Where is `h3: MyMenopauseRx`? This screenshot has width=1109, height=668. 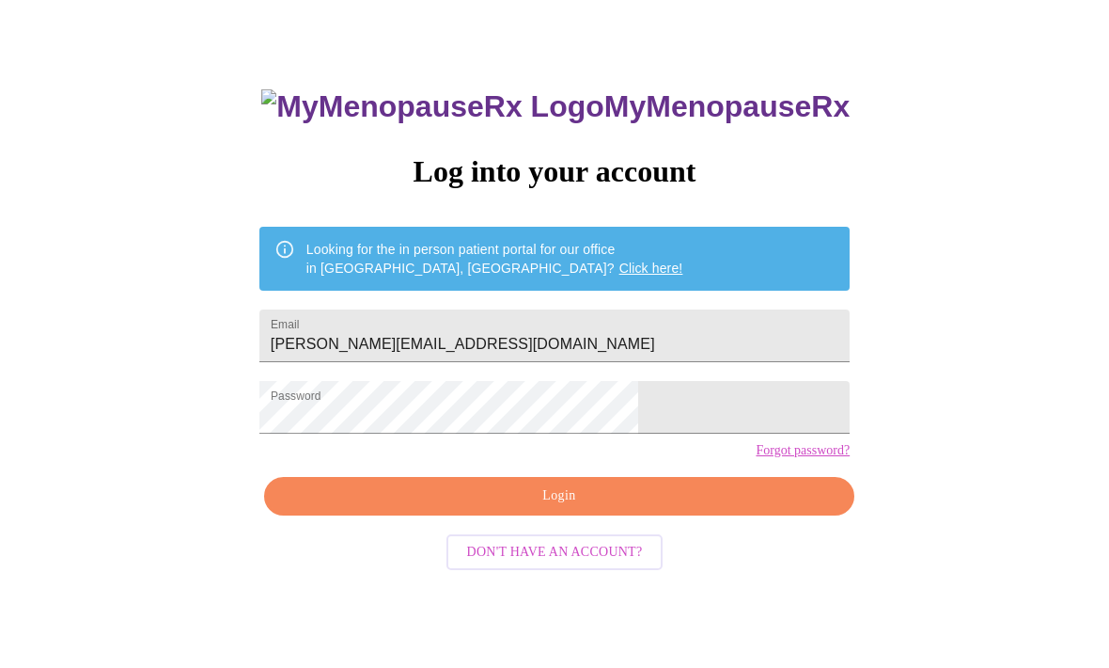 h3: MyMenopauseRx is located at coordinates (556, 107).